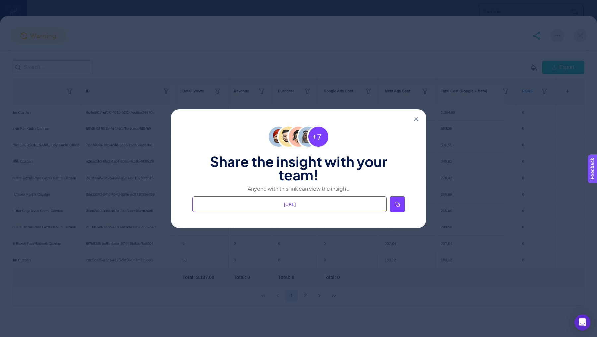 This screenshot has height=337, width=597. I want to click on img: avatar-group.png, so click(299, 137).